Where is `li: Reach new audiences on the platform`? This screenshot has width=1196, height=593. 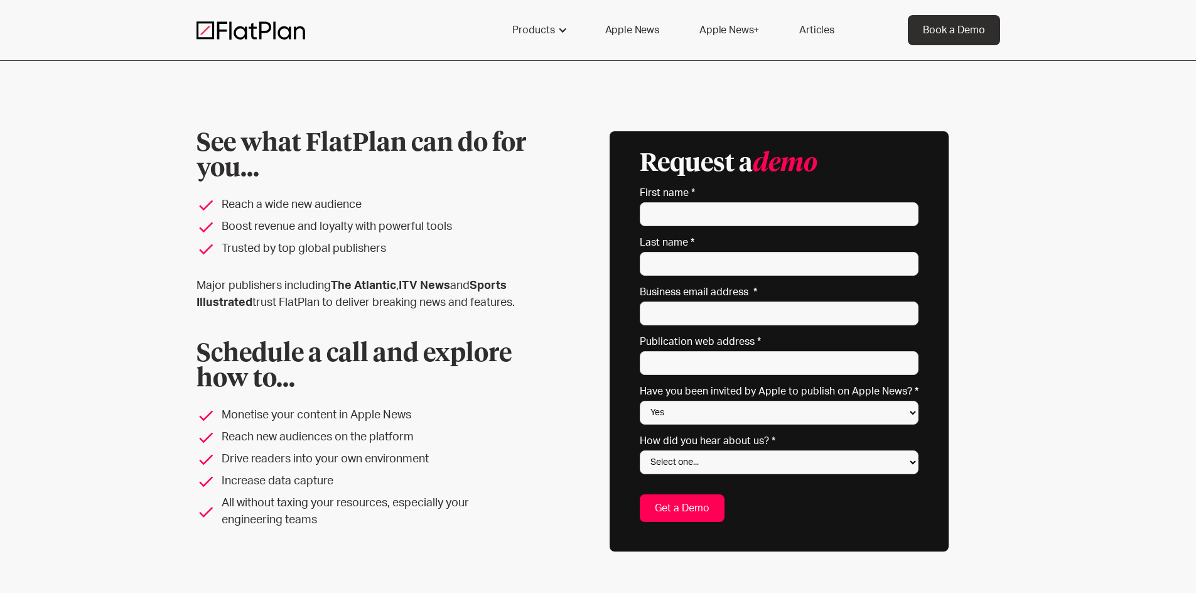 li: Reach new audiences on the platform is located at coordinates (362, 437).